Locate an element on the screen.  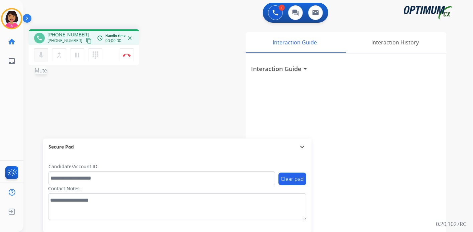
span: Handle time is located at coordinates (115, 35).